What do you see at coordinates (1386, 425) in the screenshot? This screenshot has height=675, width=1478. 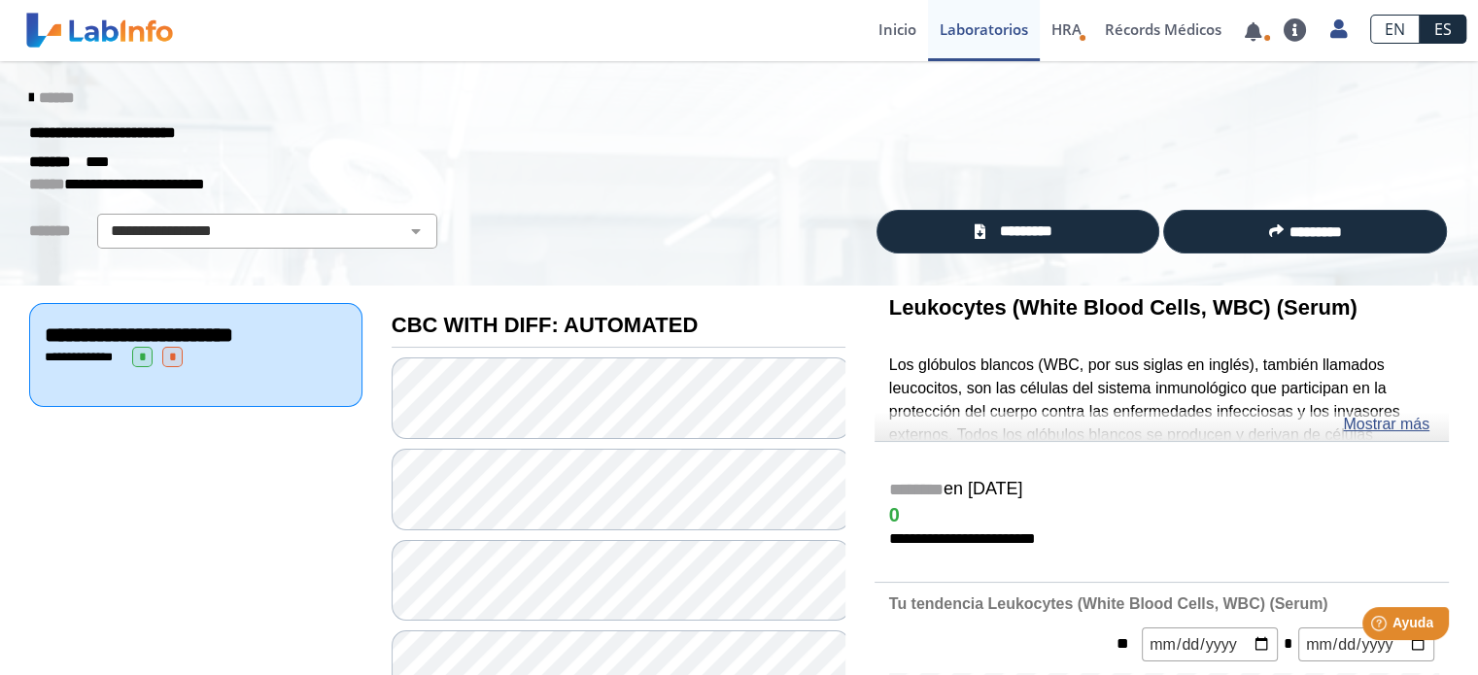 I see `a: Mostrar más` at bounding box center [1386, 425].